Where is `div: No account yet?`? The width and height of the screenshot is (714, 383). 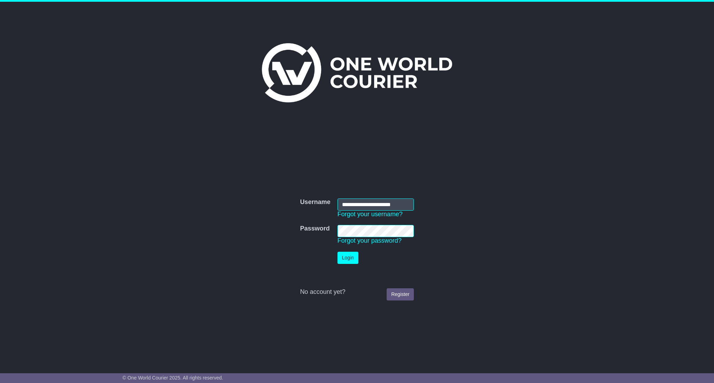 div: No account yet? is located at coordinates (357, 292).